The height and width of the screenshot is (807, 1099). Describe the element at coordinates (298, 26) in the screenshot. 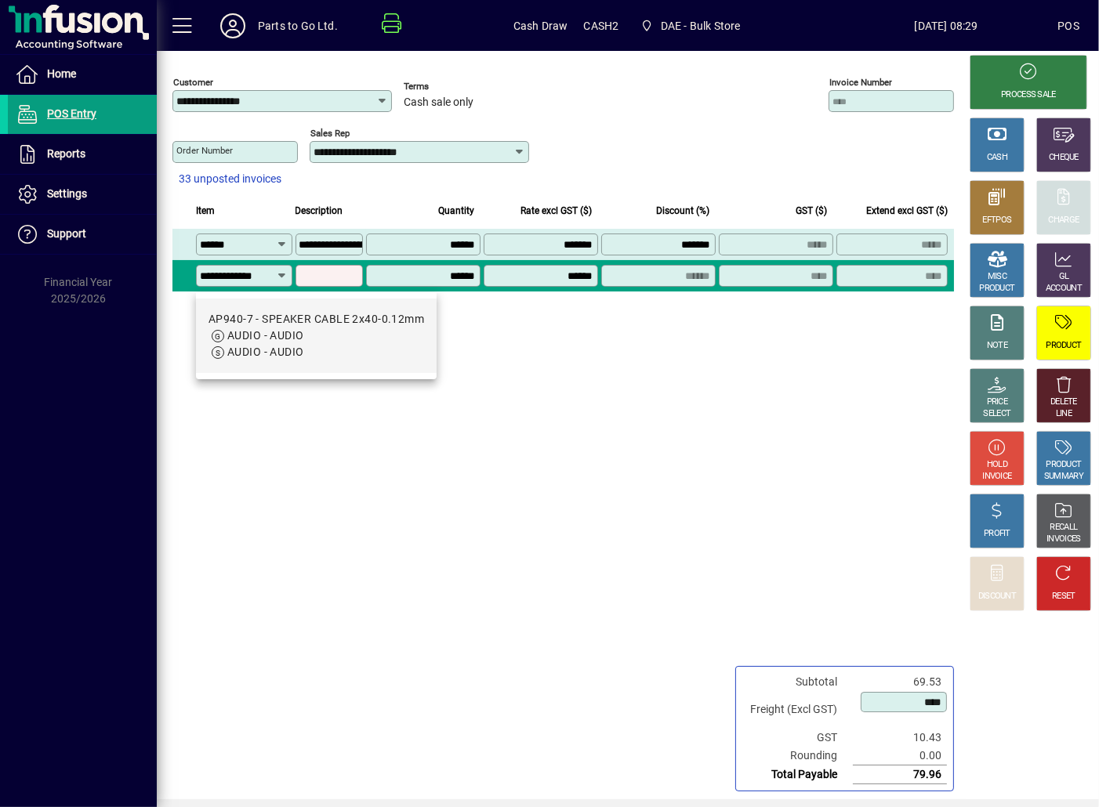

I see `div: Parts to Go Ltd.` at that location.